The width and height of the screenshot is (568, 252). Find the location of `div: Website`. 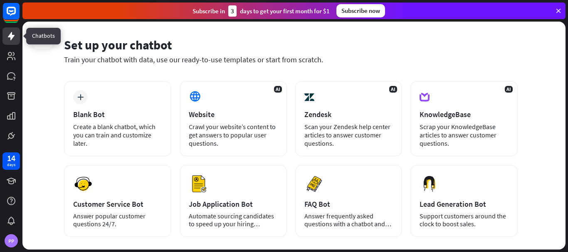

div: Website is located at coordinates (233, 114).